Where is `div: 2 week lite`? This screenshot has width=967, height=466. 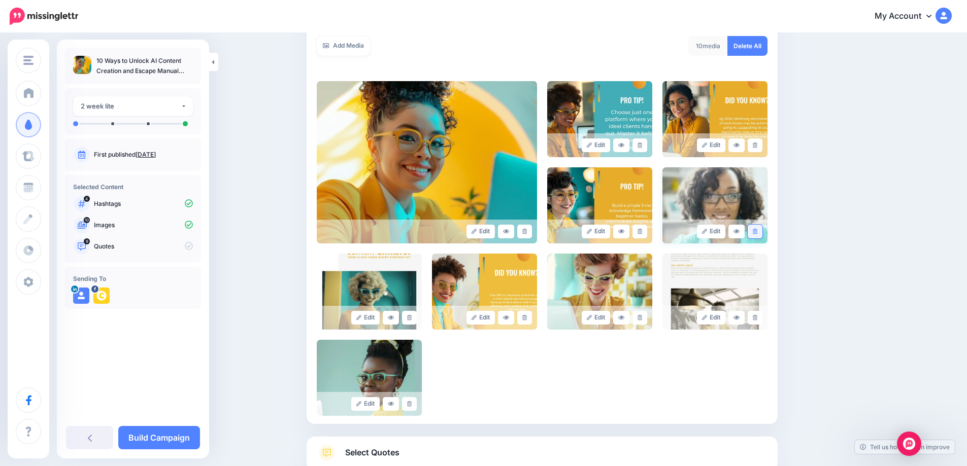 div: 2 week lite is located at coordinates (130, 106).